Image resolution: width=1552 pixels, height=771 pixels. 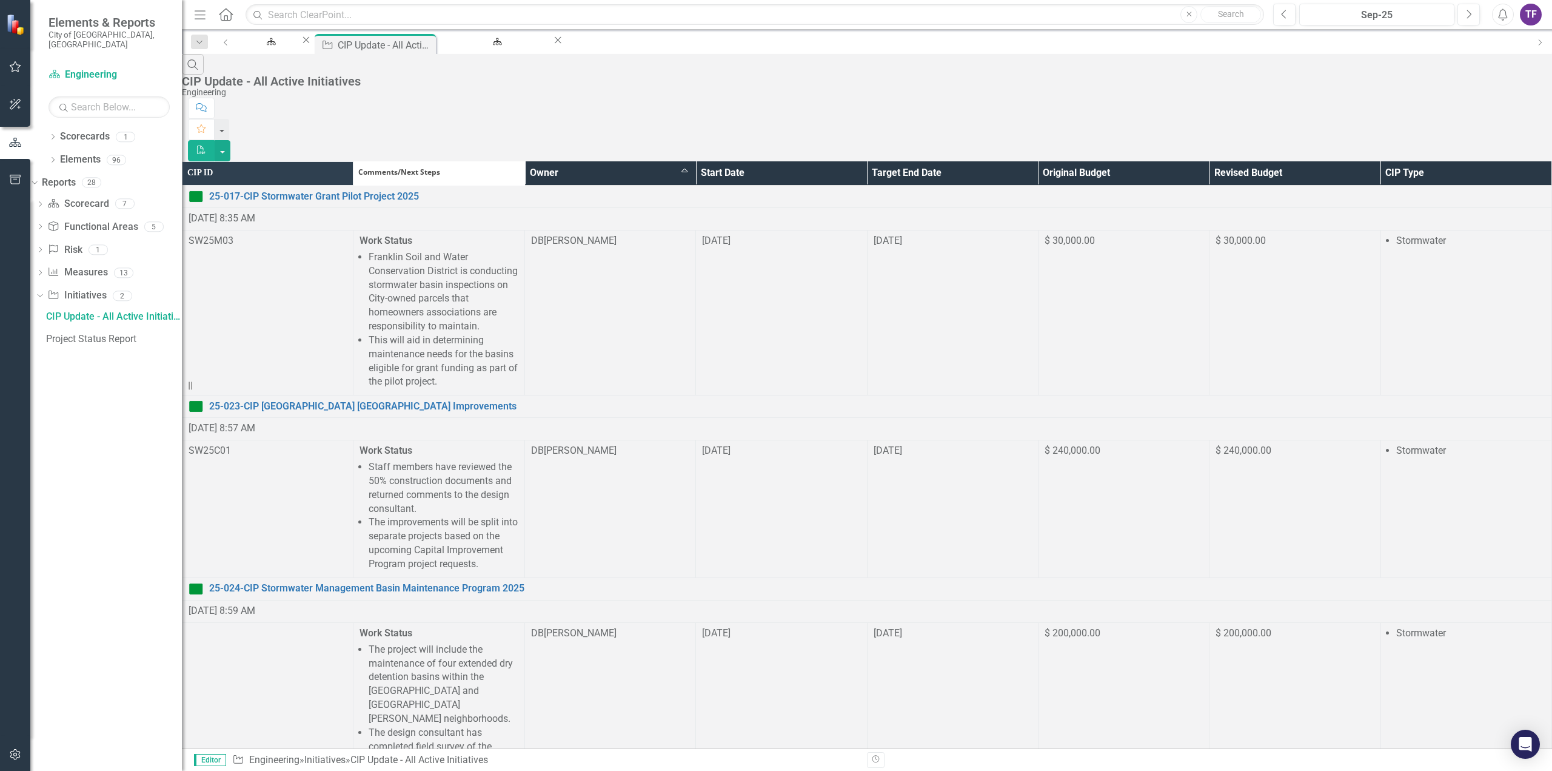 I want to click on li: The improvements will be split into separate projects based on the upcoming Capital Improvement P..., so click(x=443, y=543).